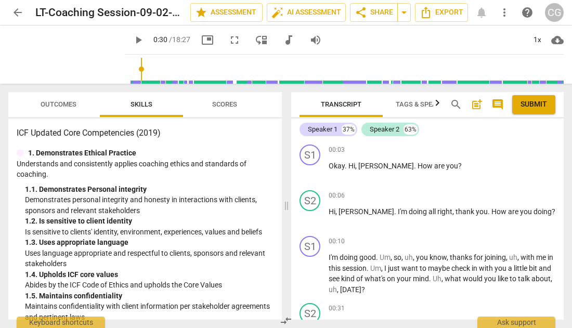 This screenshot has height=328, width=572. Describe the element at coordinates (336, 241) in the screenshot. I see `span: 00:10` at that location.